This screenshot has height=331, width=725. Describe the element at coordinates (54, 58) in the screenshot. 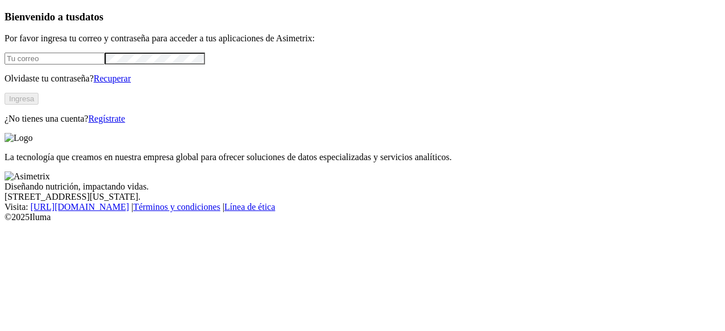

I see `input: Tu correo` at that location.